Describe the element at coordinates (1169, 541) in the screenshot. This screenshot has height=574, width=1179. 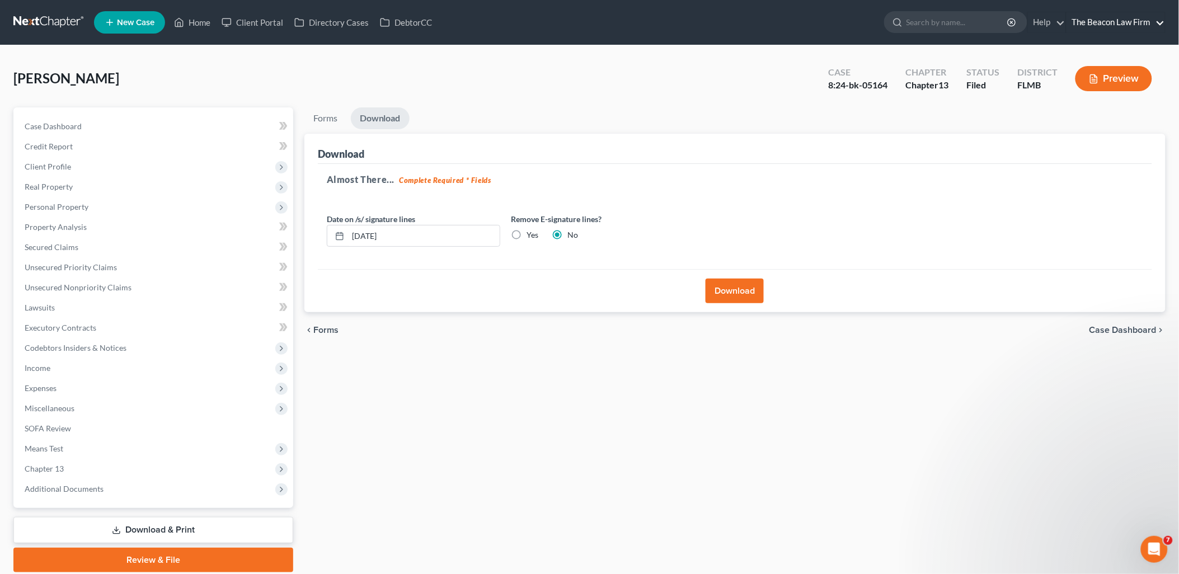
I see `span: 7` at that location.